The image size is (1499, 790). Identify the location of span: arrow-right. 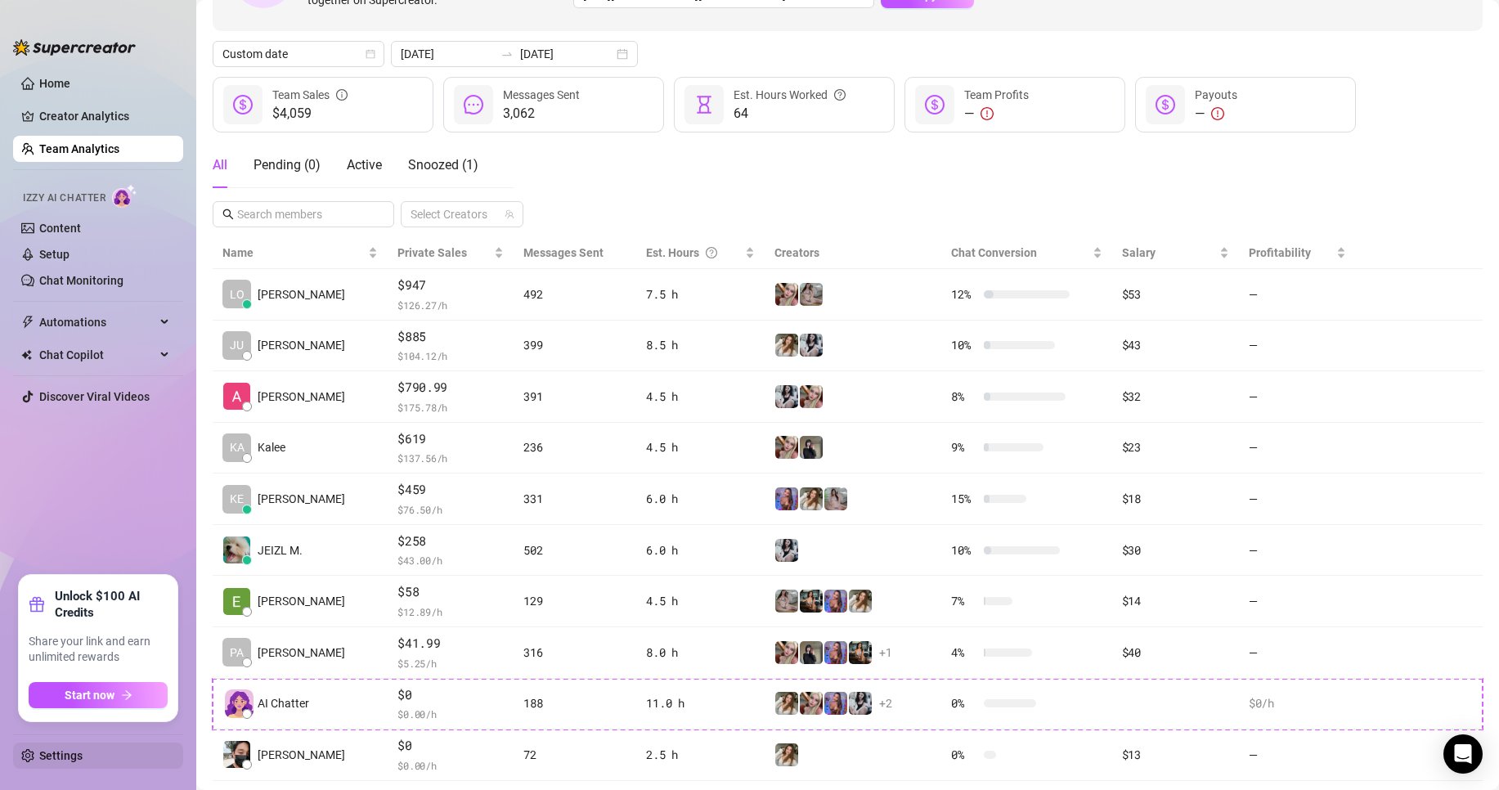
(127, 695).